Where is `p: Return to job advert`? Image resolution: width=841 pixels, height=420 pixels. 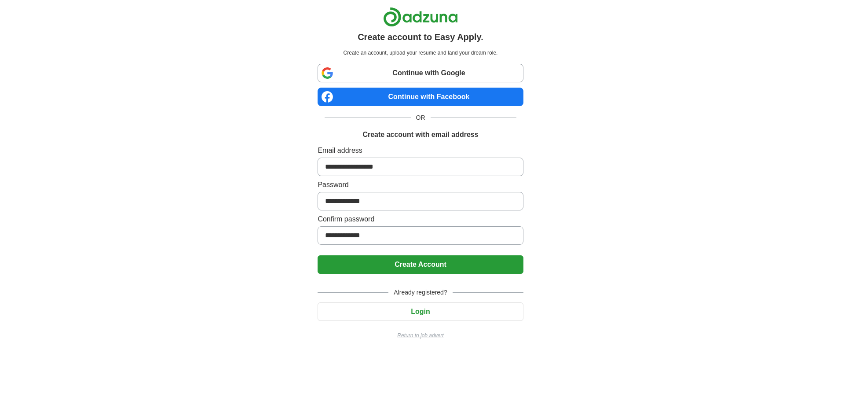 p: Return to job advert is located at coordinates (420, 335).